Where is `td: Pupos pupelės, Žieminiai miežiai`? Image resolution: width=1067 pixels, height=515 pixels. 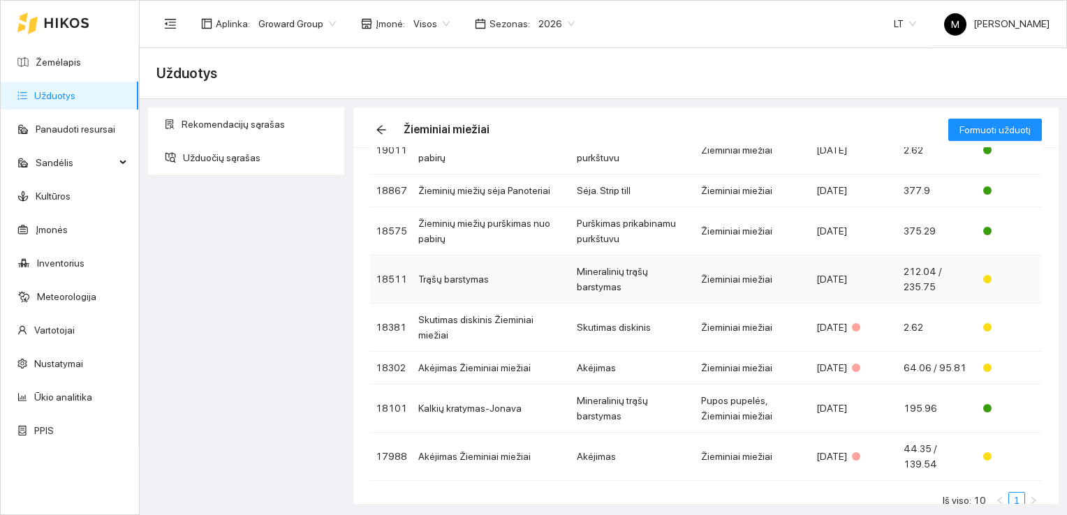
td: Pupos pupelės, Žieminiai miežiai is located at coordinates (753, 408).